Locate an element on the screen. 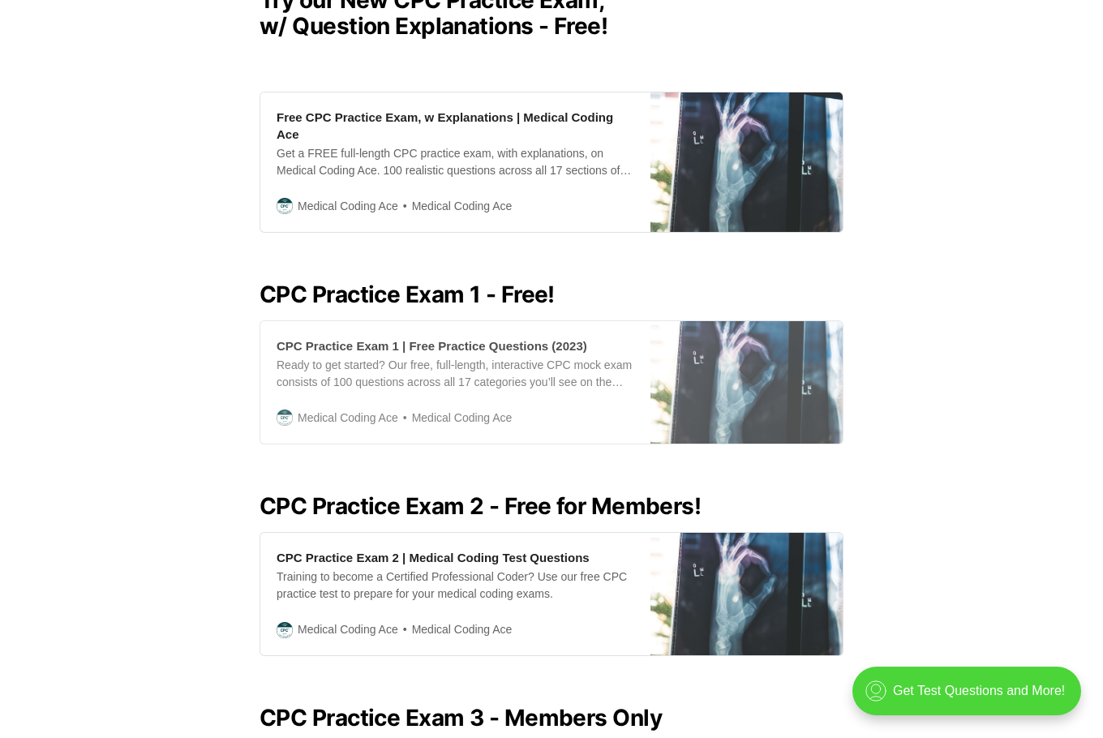 The image size is (1103, 738). h2: CPC Practice Exam 1 - Free! is located at coordinates (551, 294).